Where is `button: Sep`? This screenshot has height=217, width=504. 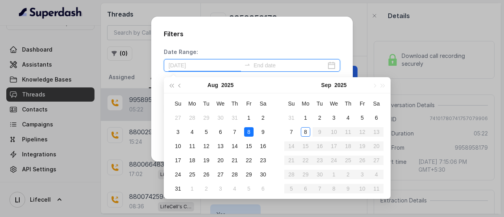 button: Sep is located at coordinates (327, 85).